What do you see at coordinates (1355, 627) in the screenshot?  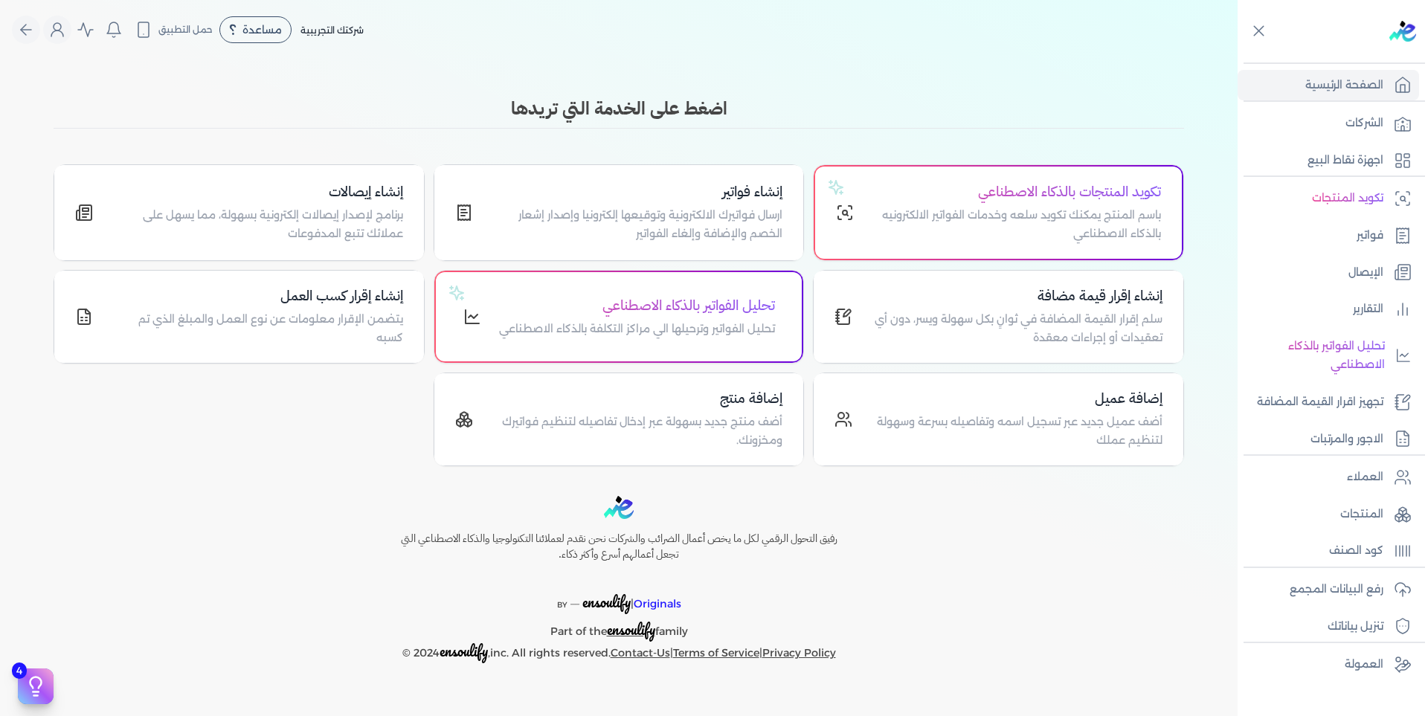 I see `p: تنزيل بياناتك` at bounding box center [1355, 627].